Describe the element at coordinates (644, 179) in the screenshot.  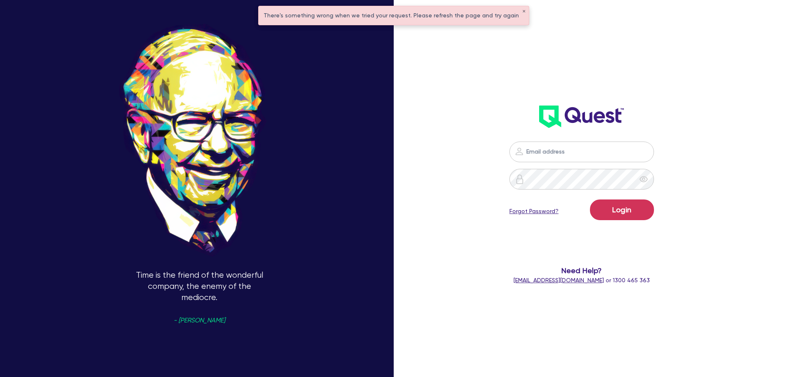
I see `span: eye` at that location.